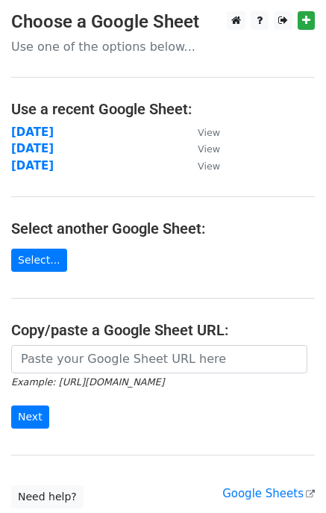 The width and height of the screenshot is (326, 513). What do you see at coordinates (163, 330) in the screenshot?
I see `h4: Copy/paste a Google Sheet URL:` at bounding box center [163, 330].